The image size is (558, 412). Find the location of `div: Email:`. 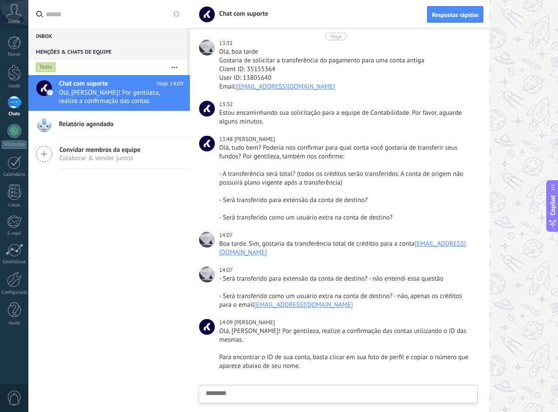

div: Email: is located at coordinates (347, 87).